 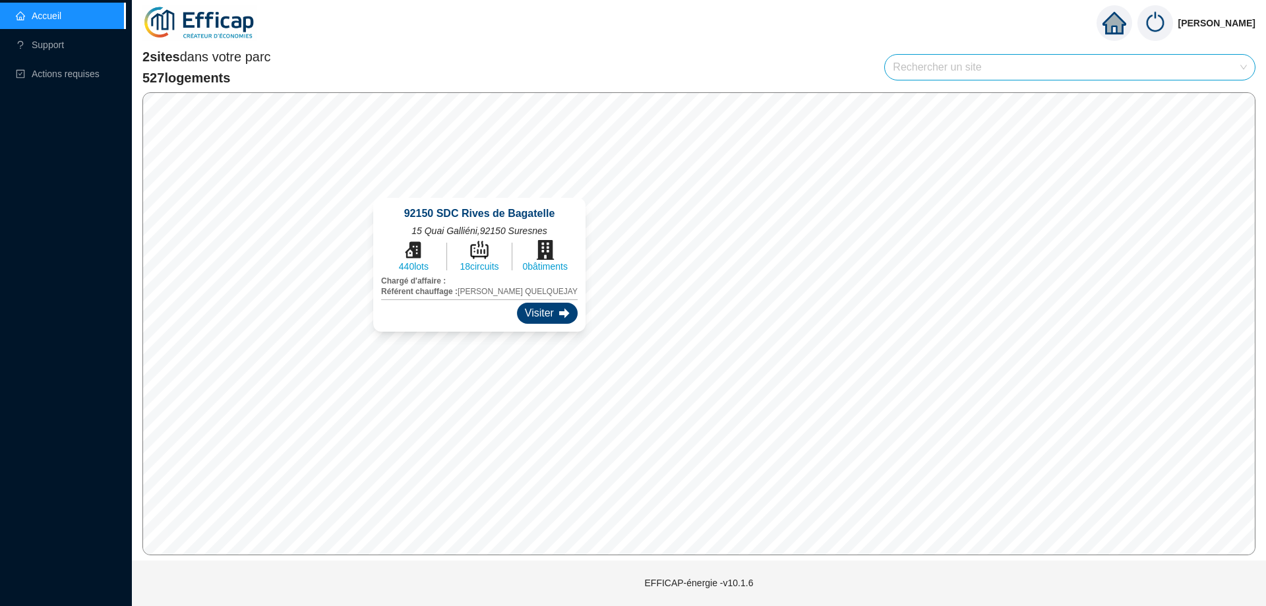 What do you see at coordinates (544, 266) in the screenshot?
I see `span: 0 bâtiments` at bounding box center [544, 266].